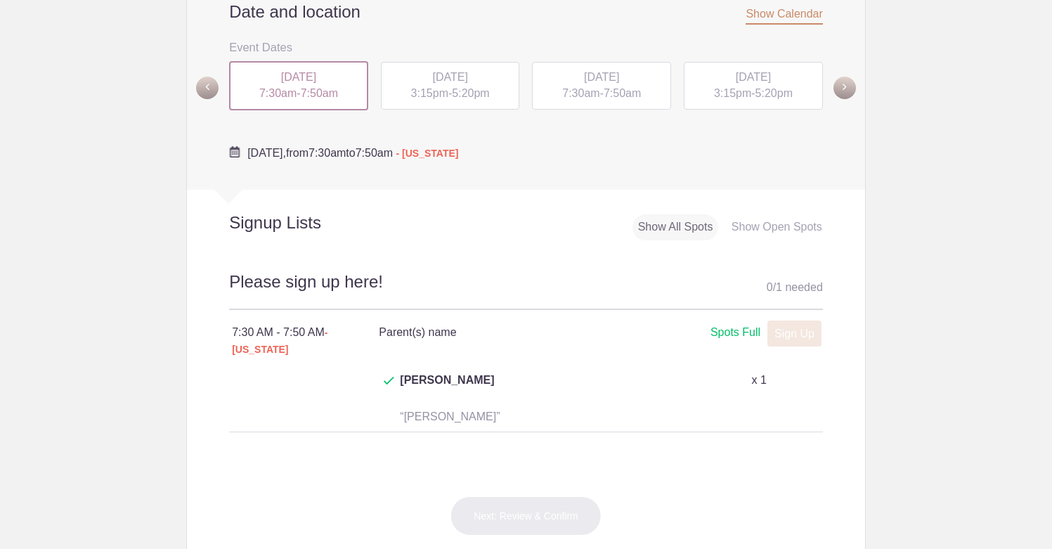 The image size is (1052, 549). What do you see at coordinates (735, 332) in the screenshot?
I see `div: Spots Full` at bounding box center [735, 332].